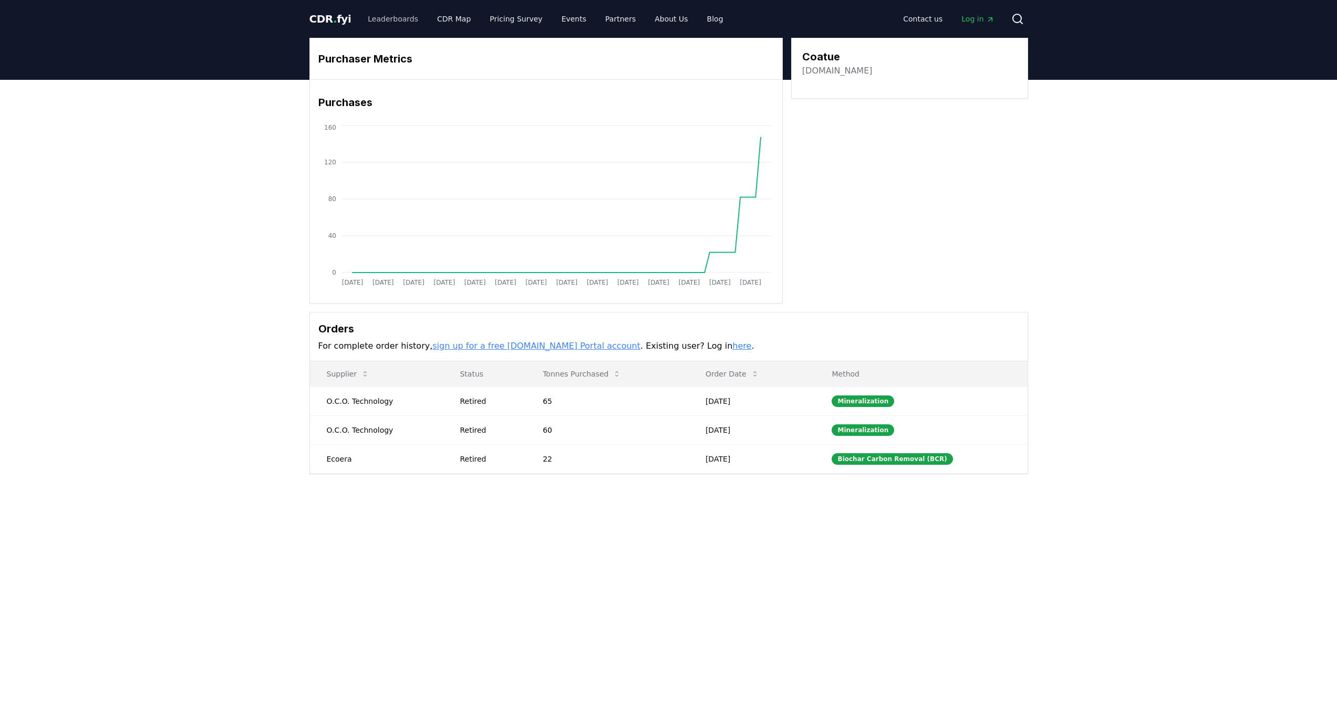 The width and height of the screenshot is (1337, 710). Describe the element at coordinates (892, 459) in the screenshot. I see `div: Biochar Carbon Removal (BCR)` at that location.